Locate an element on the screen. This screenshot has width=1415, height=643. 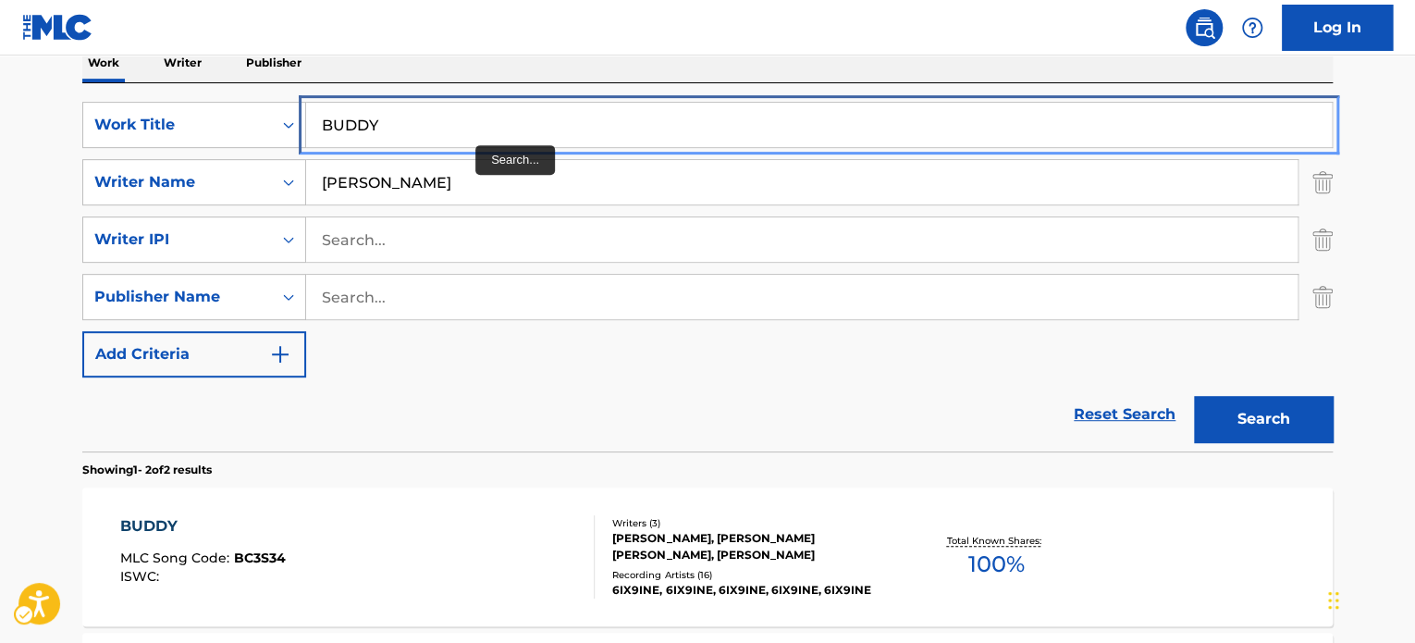
div: Chat Widget is located at coordinates (1369, 598).